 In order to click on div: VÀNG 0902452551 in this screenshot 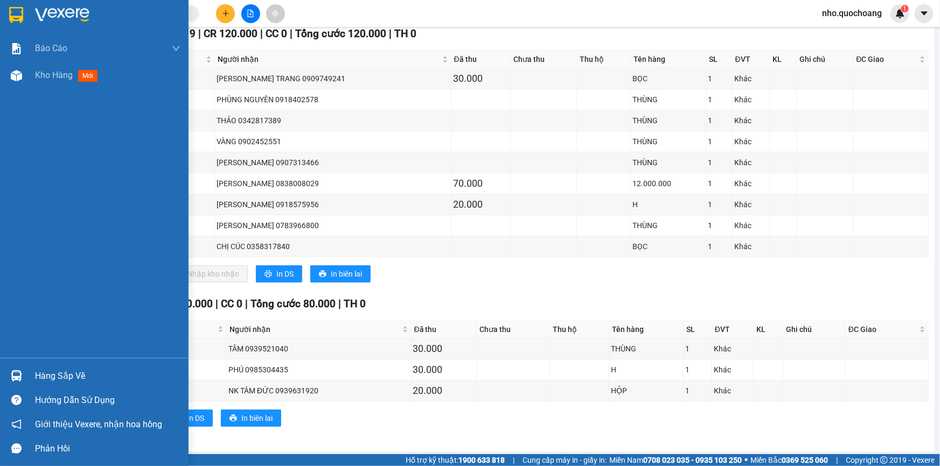, I will do `click(332, 142)`.